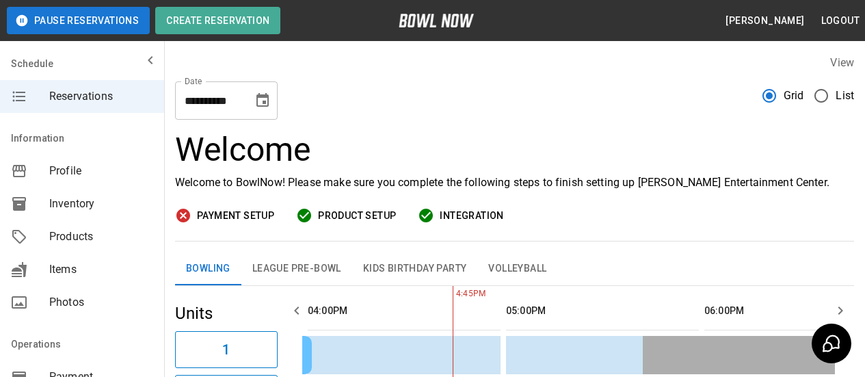 This screenshot has width=865, height=377. I want to click on button: Kids Birthday Party, so click(415, 269).